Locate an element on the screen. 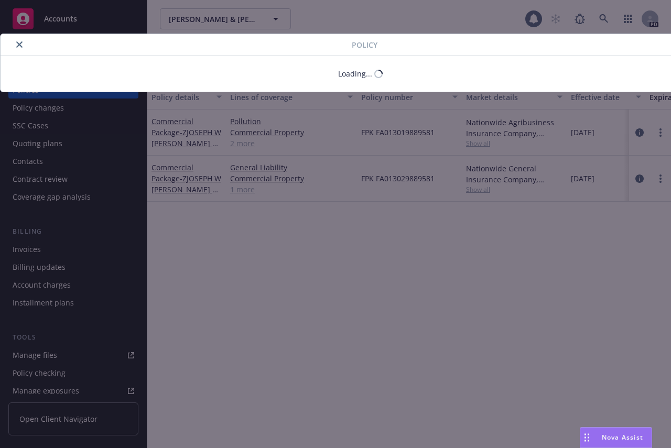 The width and height of the screenshot is (671, 448). button: Nova Assist is located at coordinates (616, 438).